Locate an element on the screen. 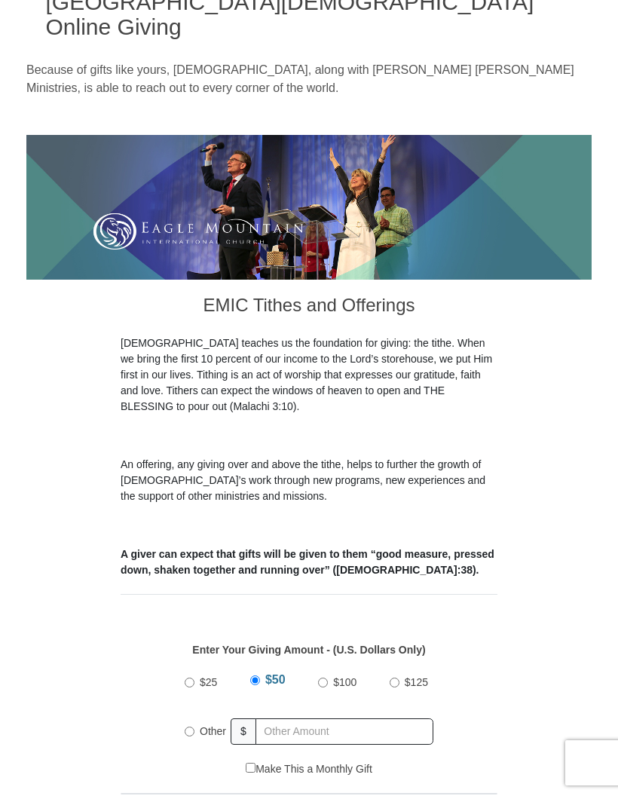  span: $100 is located at coordinates (345, 682).